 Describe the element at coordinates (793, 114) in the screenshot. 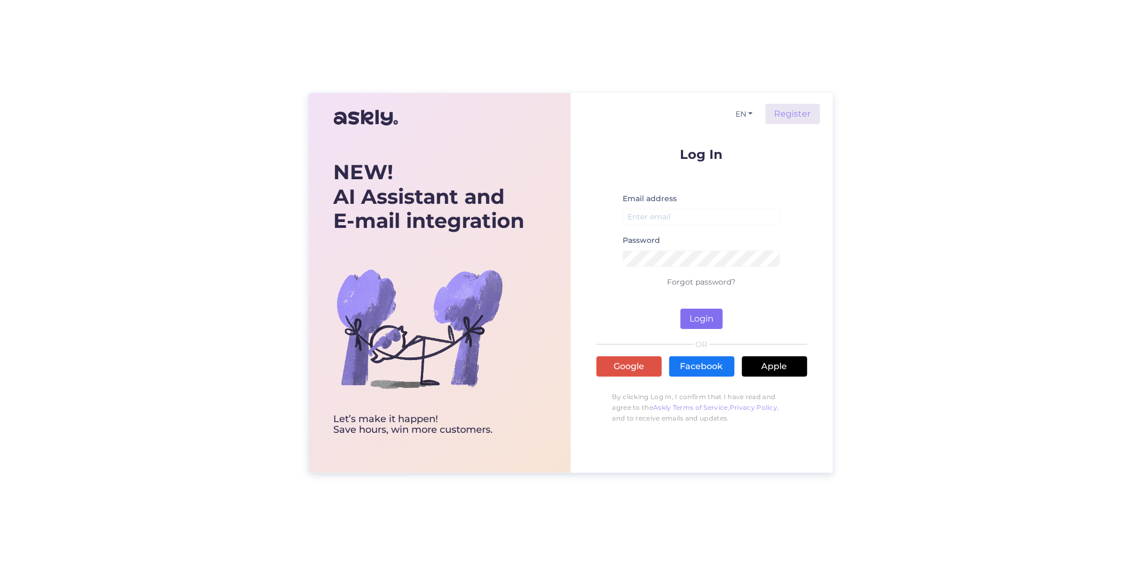

I see `a: Register` at that location.